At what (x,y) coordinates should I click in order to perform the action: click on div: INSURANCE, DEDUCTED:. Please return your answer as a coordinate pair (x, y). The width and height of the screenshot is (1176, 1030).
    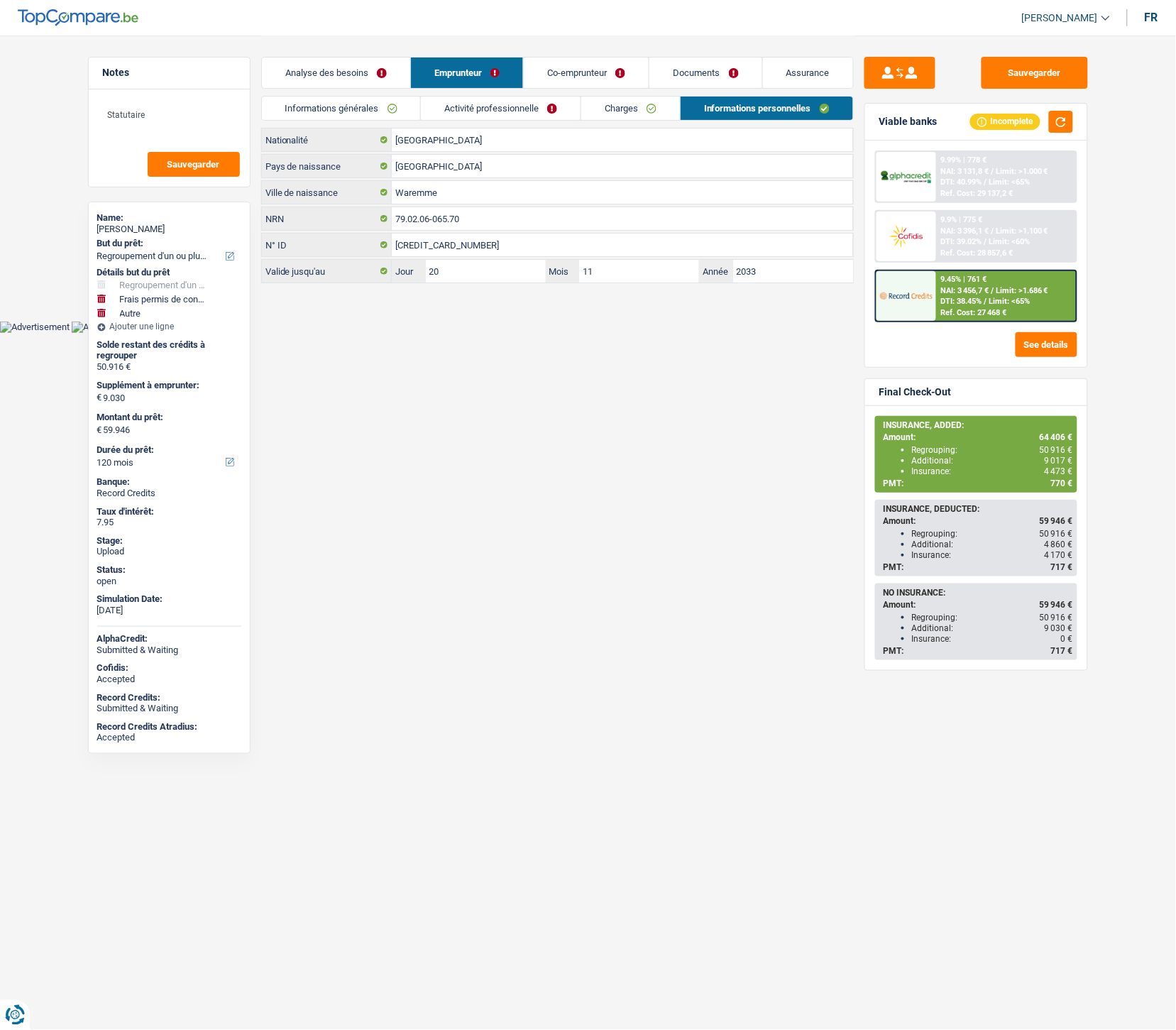
    Looking at the image, I should click on (978, 509).